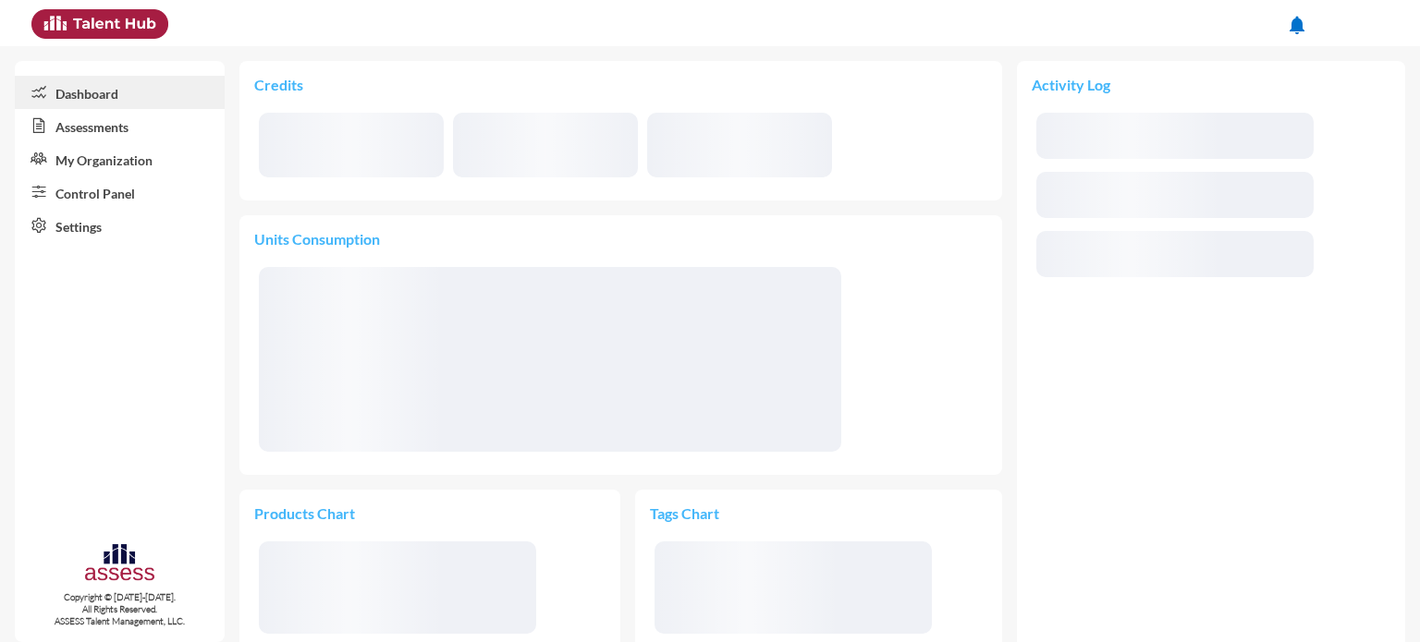 Image resolution: width=1420 pixels, height=642 pixels. Describe the element at coordinates (119, 564) in the screenshot. I see `img: assesscompany-logo.png` at that location.